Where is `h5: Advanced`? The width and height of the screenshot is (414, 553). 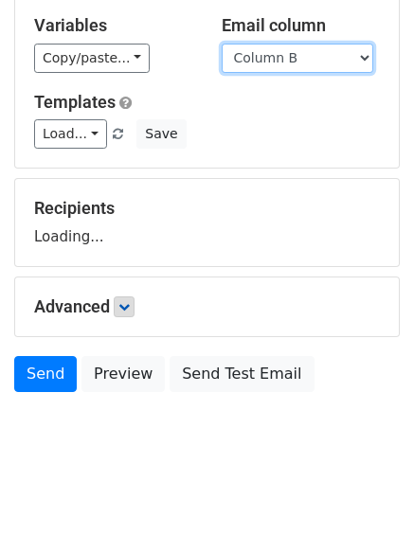 h5: Advanced is located at coordinates (207, 307).